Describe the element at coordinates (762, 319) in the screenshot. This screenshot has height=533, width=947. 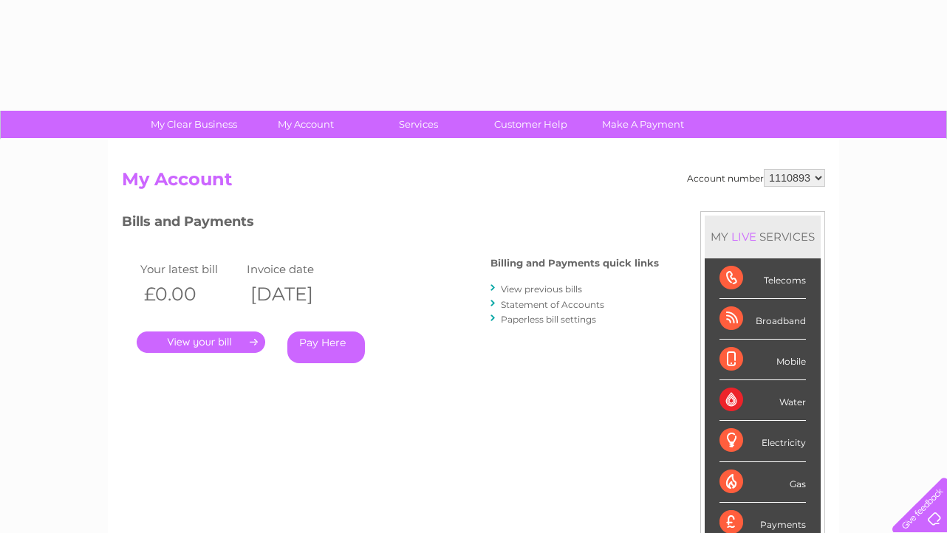
I see `div: Broadband` at that location.